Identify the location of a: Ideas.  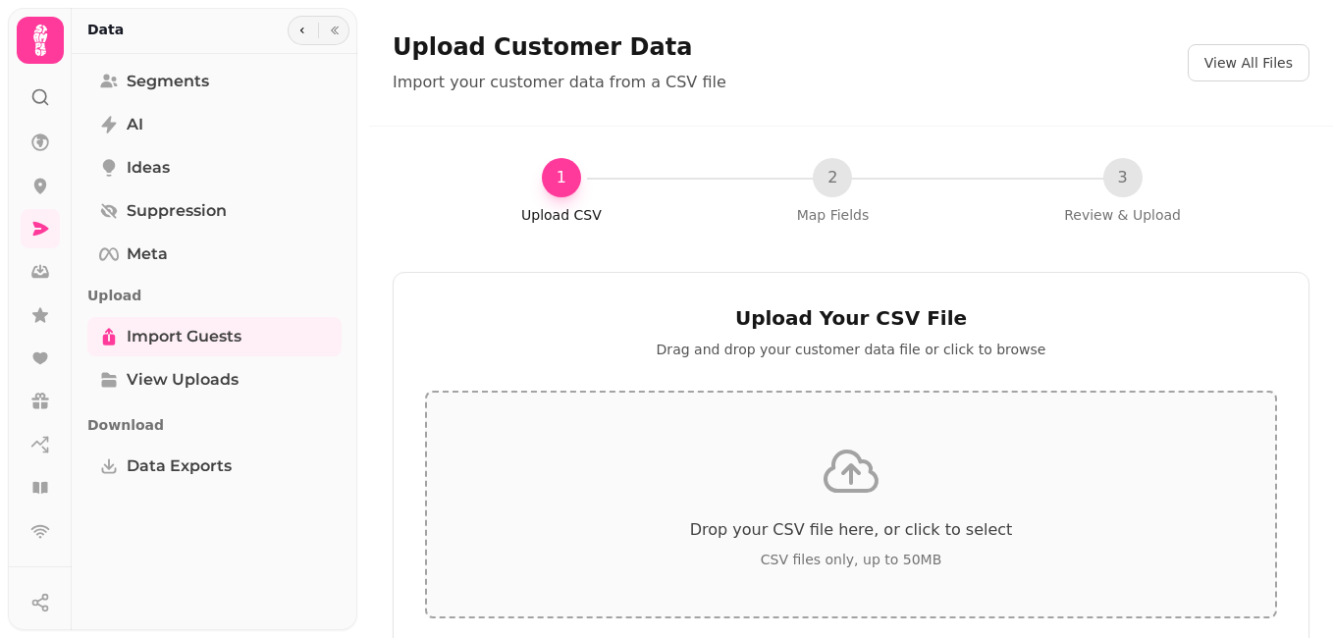
(214, 168).